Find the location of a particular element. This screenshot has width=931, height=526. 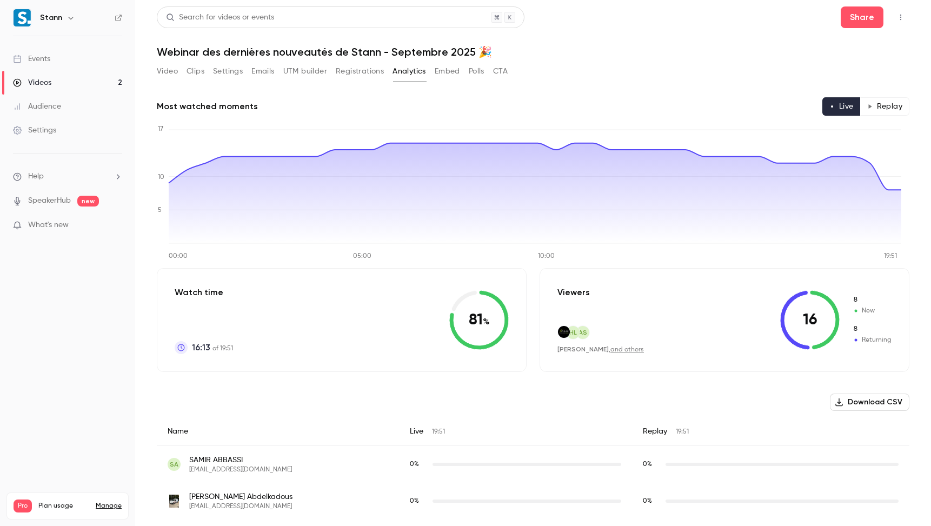

div: Events is located at coordinates (31, 59).